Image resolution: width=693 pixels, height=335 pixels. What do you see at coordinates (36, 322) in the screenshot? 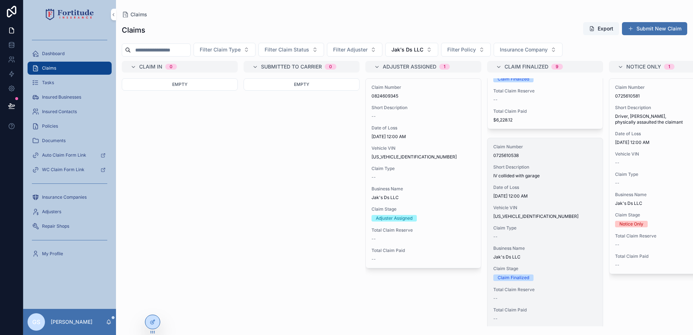
I see `span: GS` at bounding box center [36, 322].